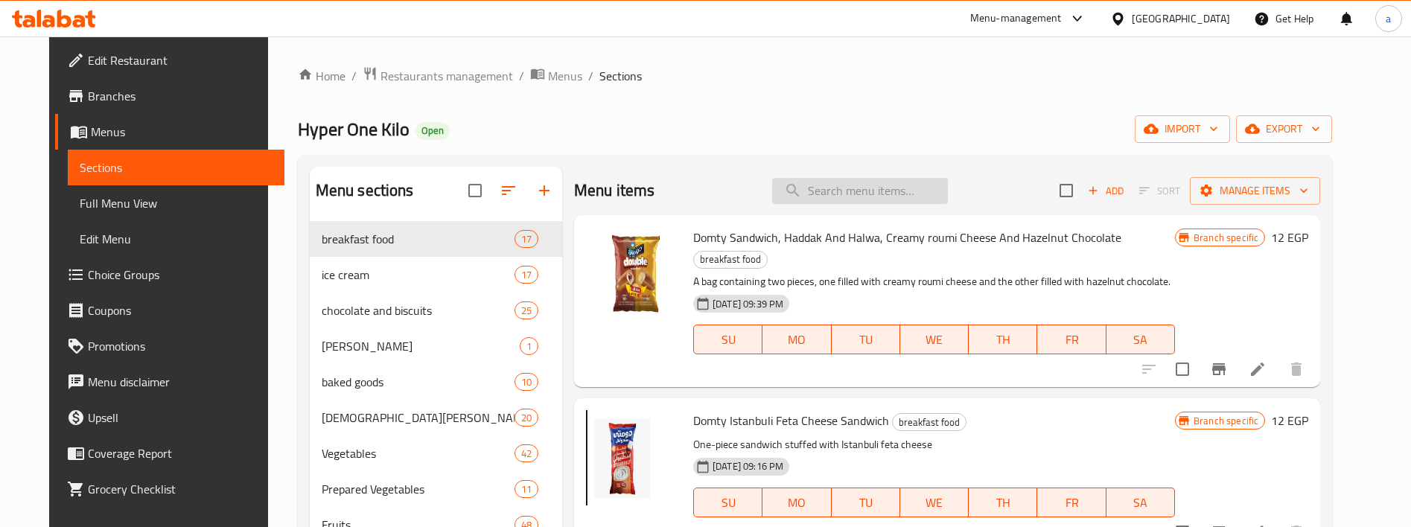 Image resolution: width=1411 pixels, height=527 pixels. Describe the element at coordinates (1066, 191) in the screenshot. I see `span: Select section` at that location.